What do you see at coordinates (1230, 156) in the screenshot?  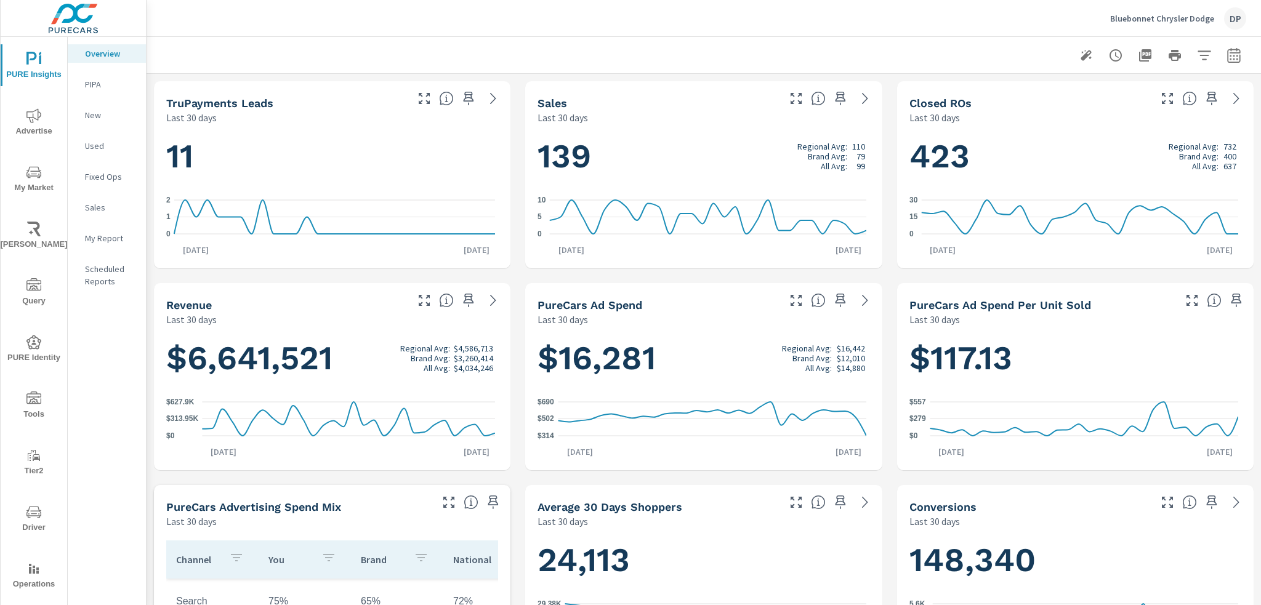 I see `p: 400` at bounding box center [1230, 156].